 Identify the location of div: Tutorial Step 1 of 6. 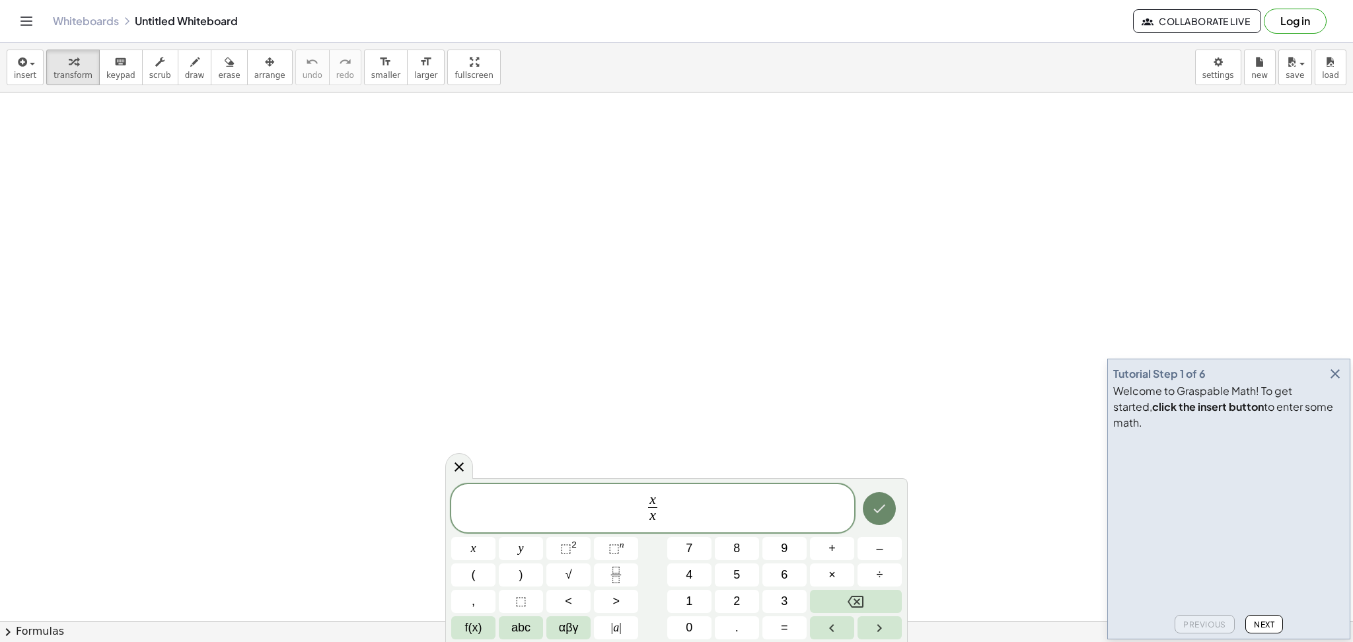
(1159, 374).